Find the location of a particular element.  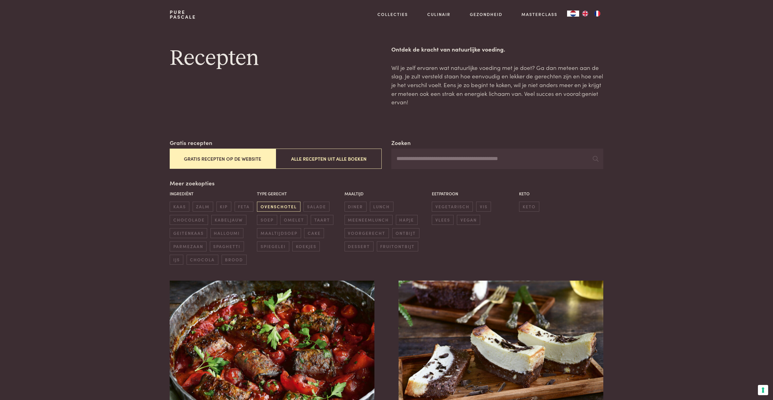

a: PurePascale is located at coordinates (183, 14).